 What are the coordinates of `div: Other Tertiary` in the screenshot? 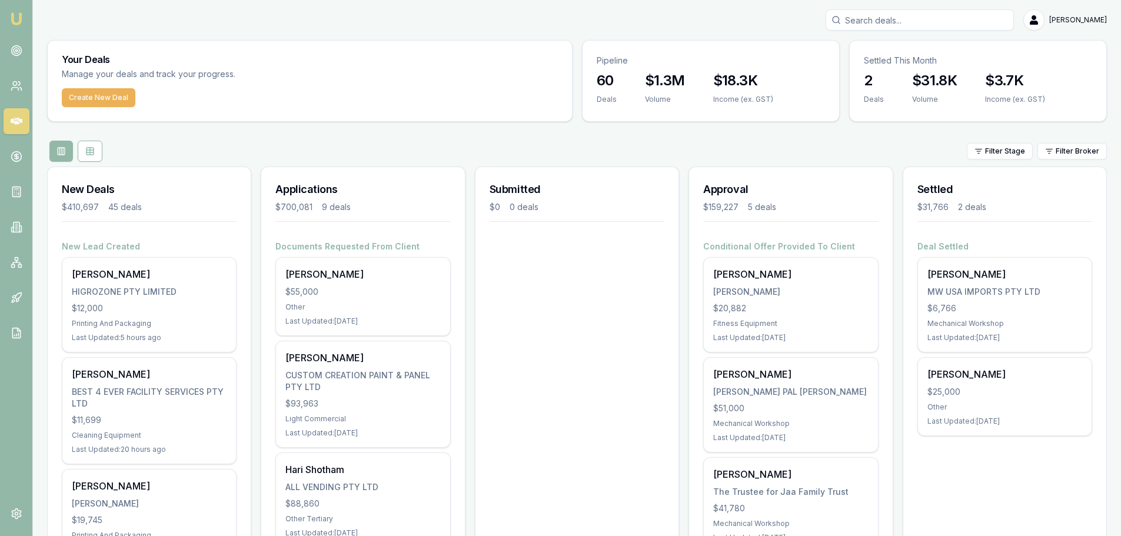 It's located at (362, 519).